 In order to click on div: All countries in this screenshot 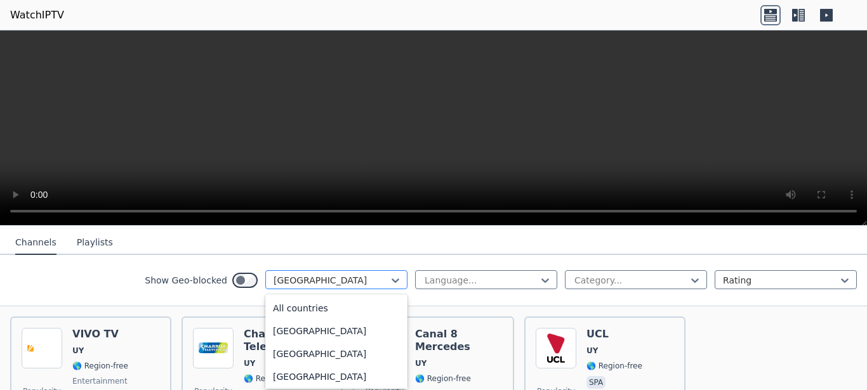, I will do `click(336, 308)`.